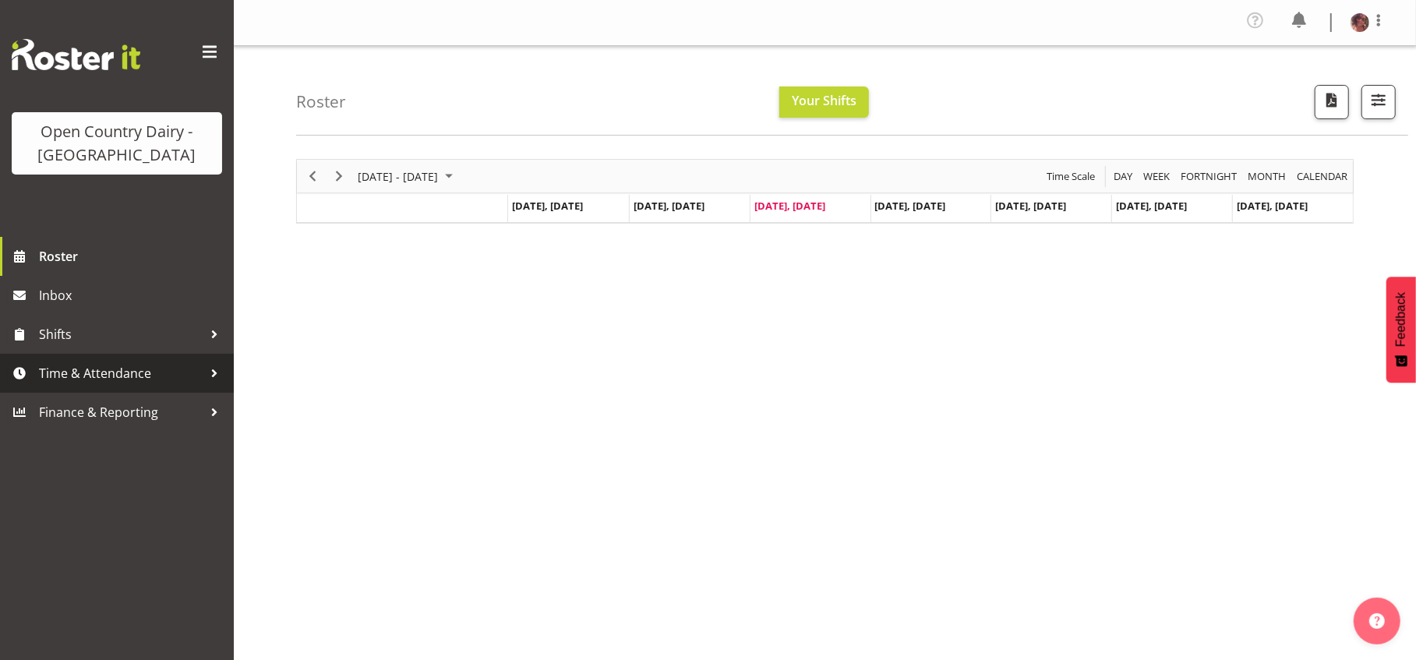 The height and width of the screenshot is (660, 1416). Describe the element at coordinates (1360, 23) in the screenshot. I see `img: toni-crowhurstc2e1ec1ac8bd12af0fe9d4d76b0fc526.png` at that location.